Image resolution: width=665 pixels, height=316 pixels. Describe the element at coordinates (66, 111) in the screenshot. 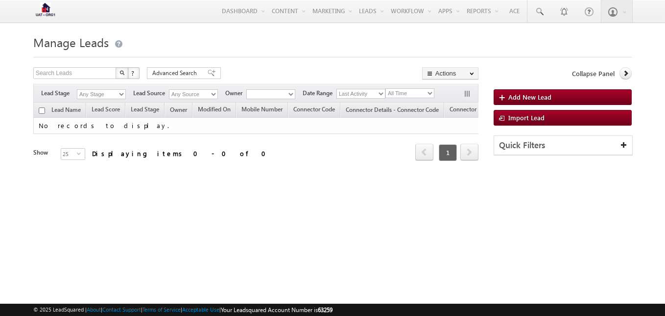

I see `a: Lead Name` at that location.